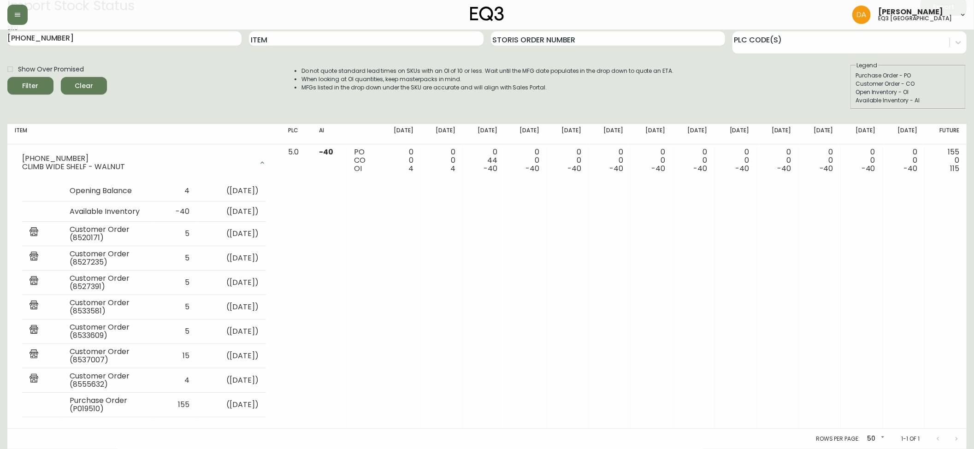 The image size is (974, 449). Describe the element at coordinates (108, 405) in the screenshot. I see `td: Purchase Order (P019510)` at that location.